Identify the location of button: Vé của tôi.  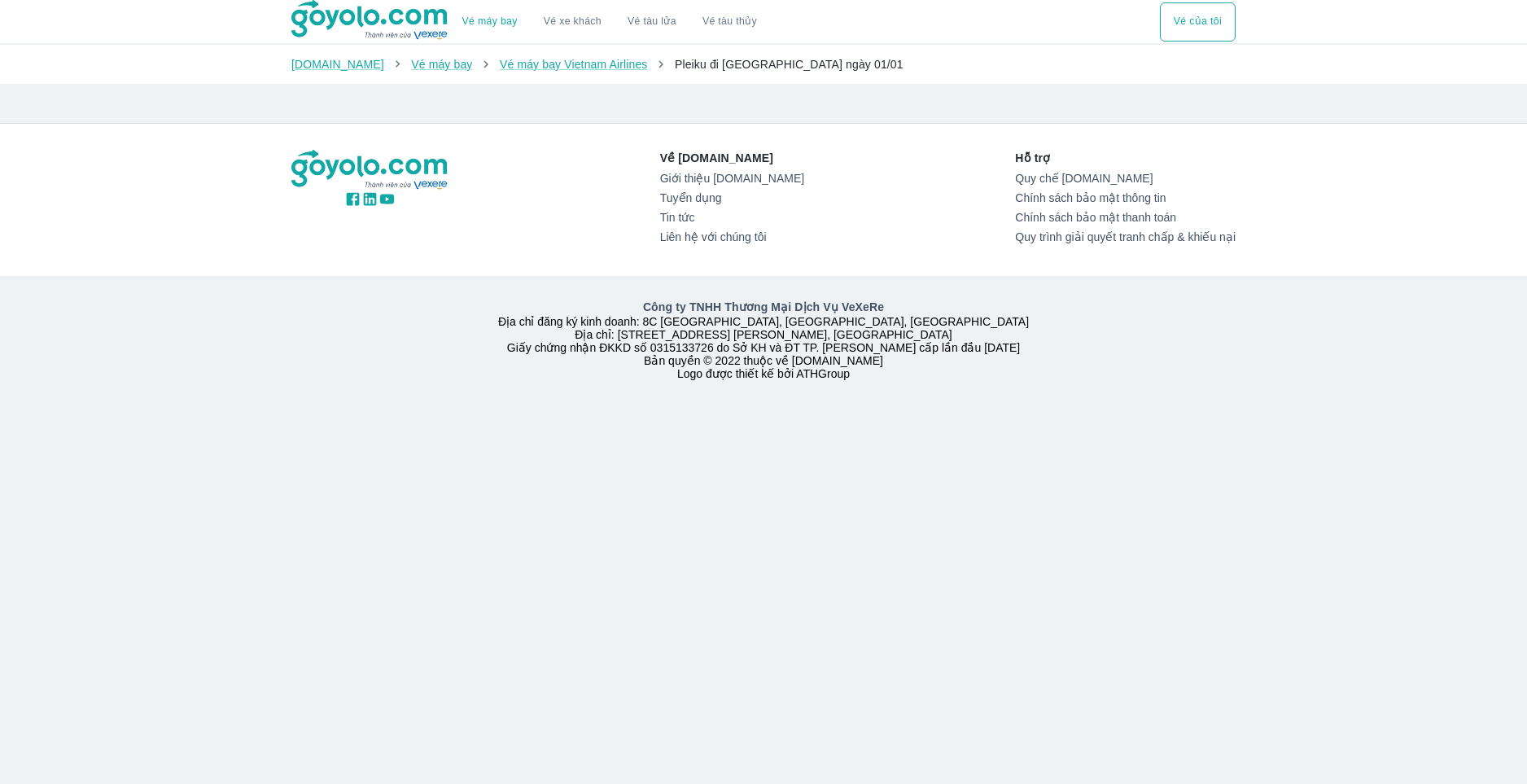
(1197, 22).